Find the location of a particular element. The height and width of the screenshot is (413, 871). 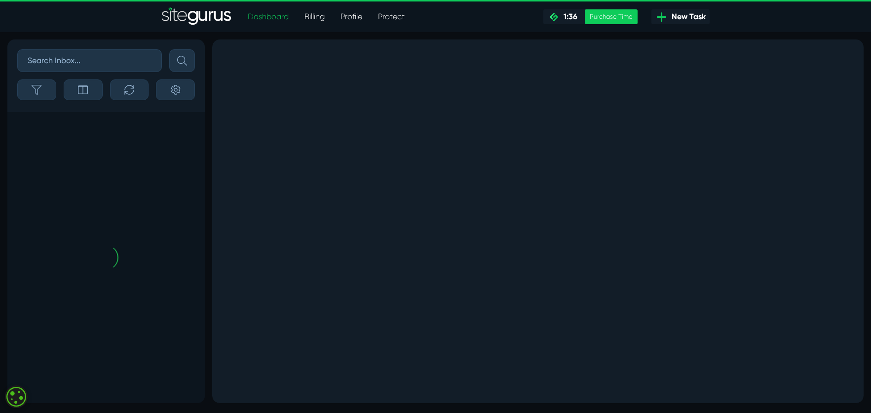

div: Cookie consent button is located at coordinates (16, 397).